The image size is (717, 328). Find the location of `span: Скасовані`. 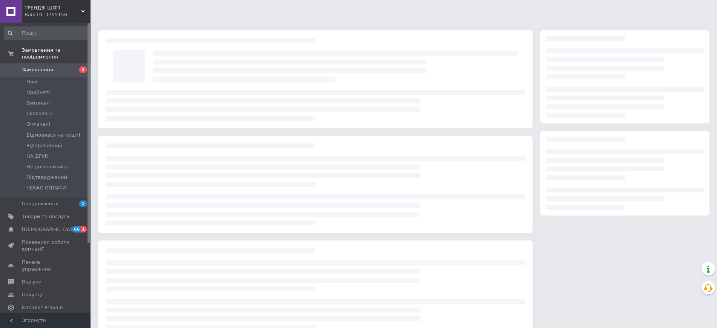

span: Скасовані is located at coordinates (39, 114).